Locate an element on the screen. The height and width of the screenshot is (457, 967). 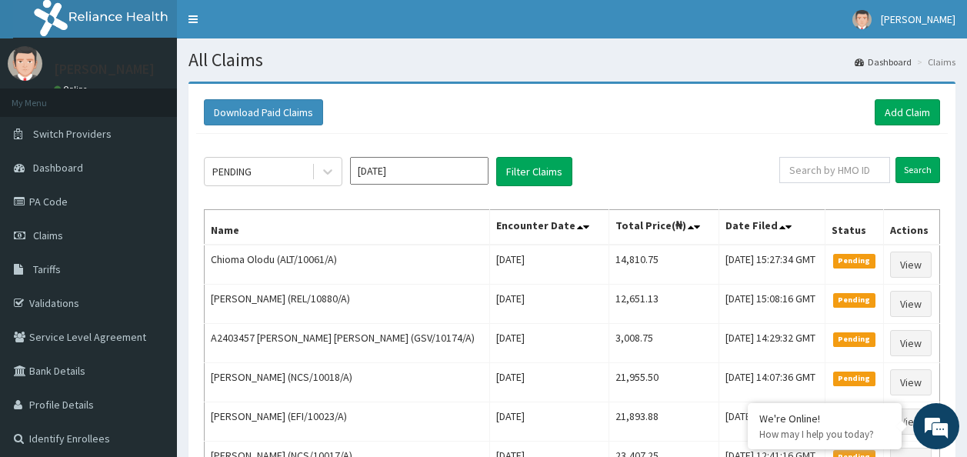
td: 3,008.75 is located at coordinates (663, 343).